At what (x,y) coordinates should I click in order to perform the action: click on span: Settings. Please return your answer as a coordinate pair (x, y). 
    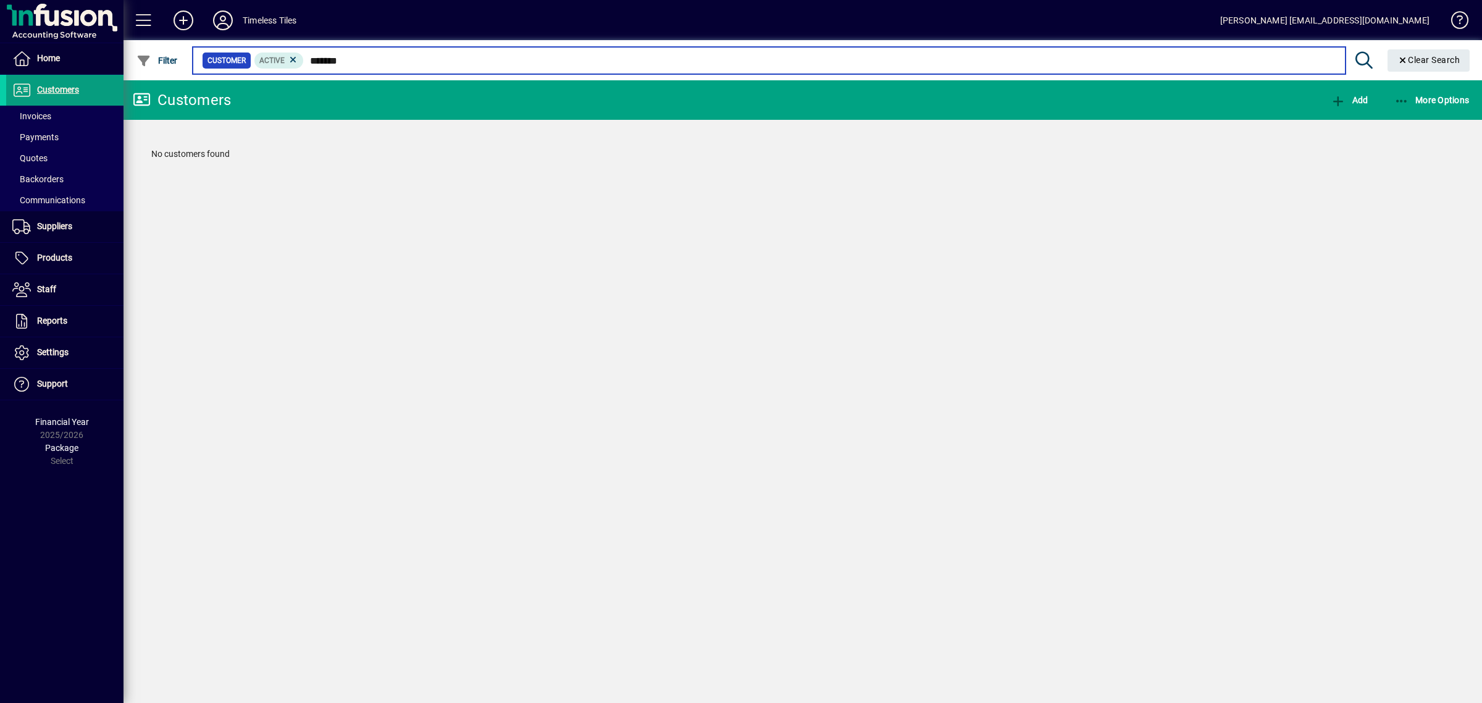
    Looking at the image, I should click on (52, 352).